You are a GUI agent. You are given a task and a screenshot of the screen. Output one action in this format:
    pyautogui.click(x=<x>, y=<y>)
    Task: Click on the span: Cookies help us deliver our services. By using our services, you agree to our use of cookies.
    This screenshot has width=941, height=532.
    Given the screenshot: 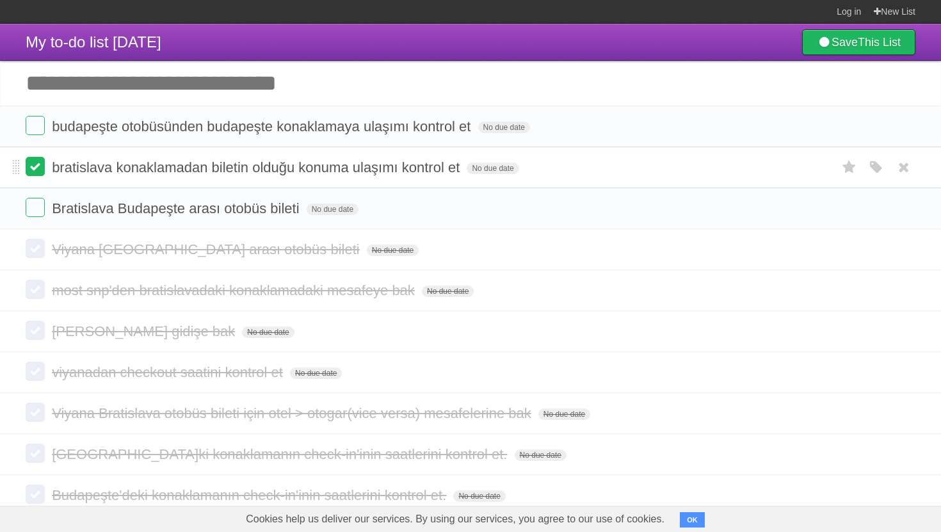 What is the action you would take?
    pyautogui.click(x=455, y=519)
    